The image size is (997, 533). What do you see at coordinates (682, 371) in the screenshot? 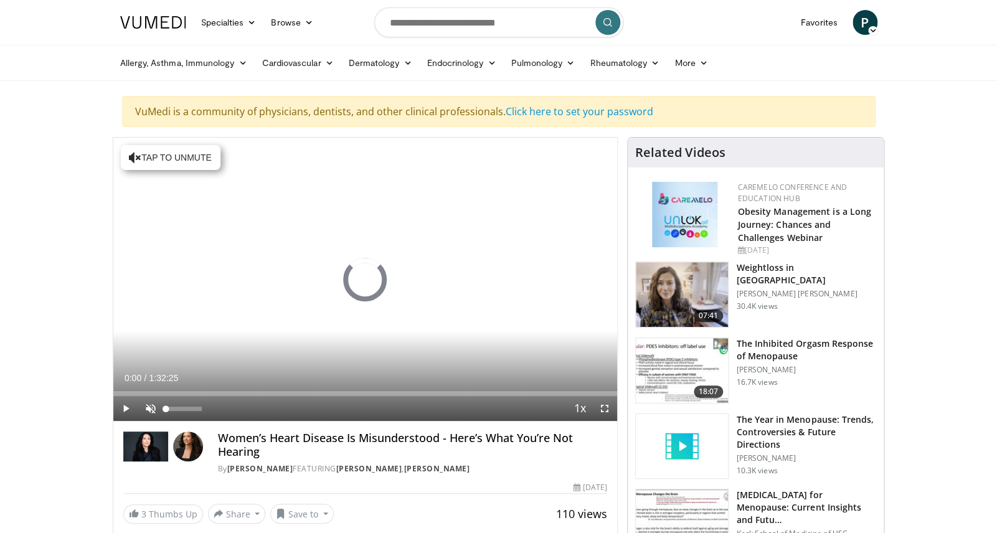
I see `img: 283c0f17-5e2d-42ba-a87c-168d447cdba4.150x105_q85_crop-smart_upscale.jpg` at bounding box center [682, 371].